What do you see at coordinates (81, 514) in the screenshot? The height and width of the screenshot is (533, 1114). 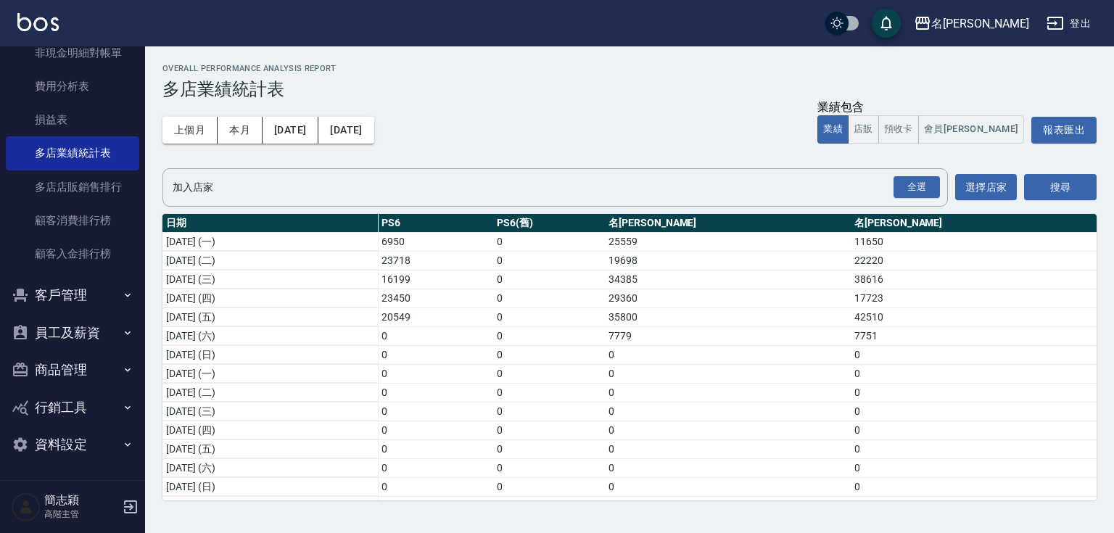 I see `p: 高階主管` at bounding box center [81, 514].